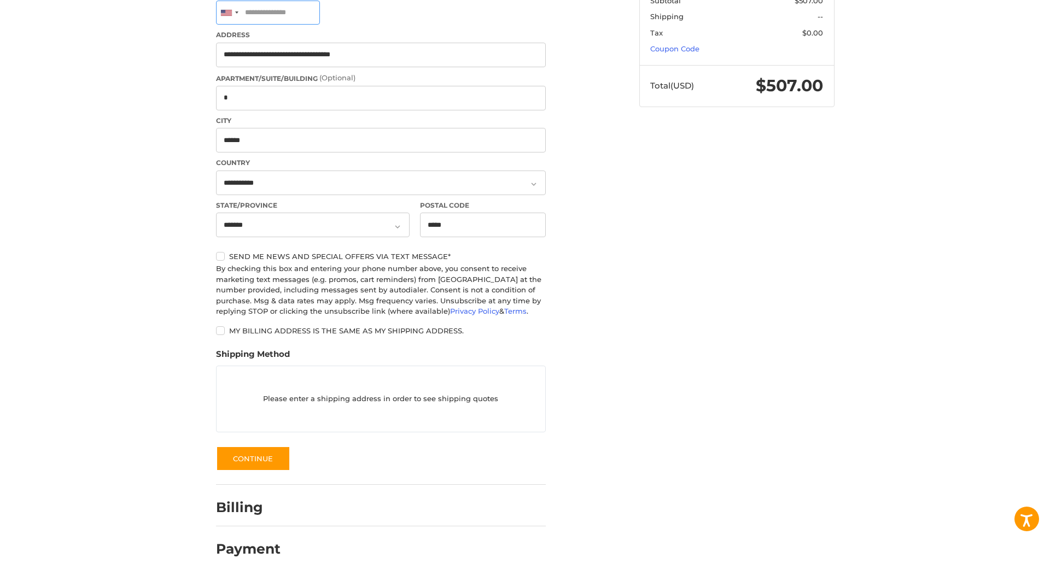  Describe the element at coordinates (381, 399) in the screenshot. I see `p: Please enter a shipping address in order to see shipping quotes` at that location.